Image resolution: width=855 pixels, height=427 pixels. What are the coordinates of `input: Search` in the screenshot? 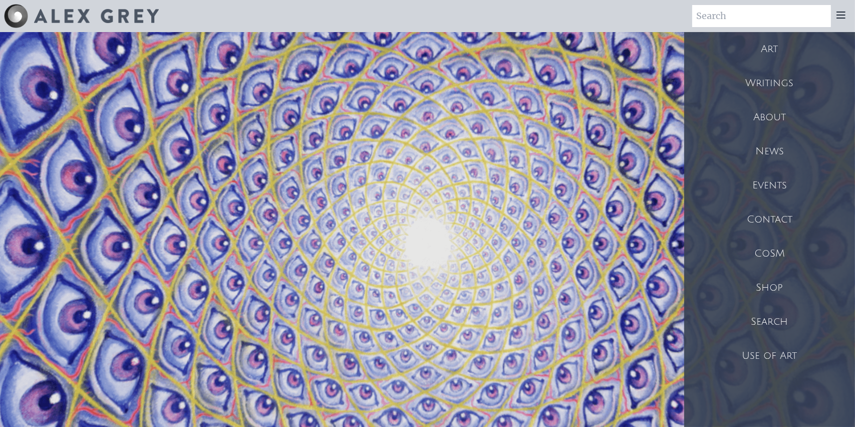 It's located at (762, 16).